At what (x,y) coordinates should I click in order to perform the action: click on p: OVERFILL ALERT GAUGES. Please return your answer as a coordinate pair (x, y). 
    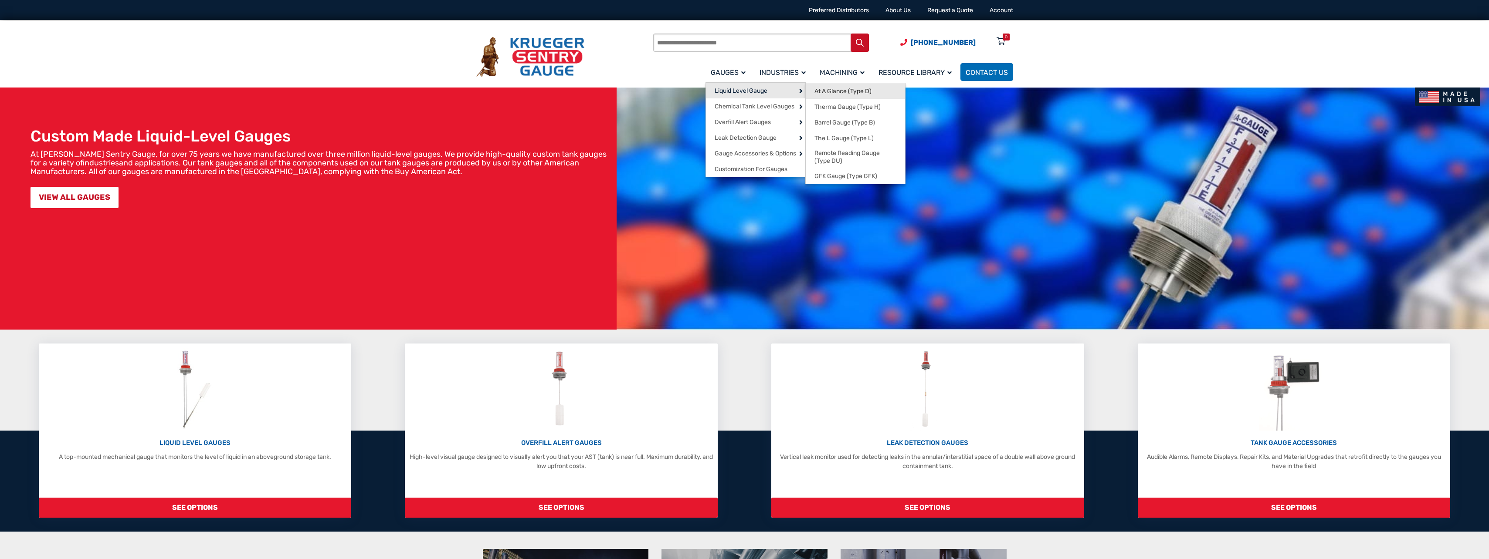
    Looking at the image, I should click on (561, 443).